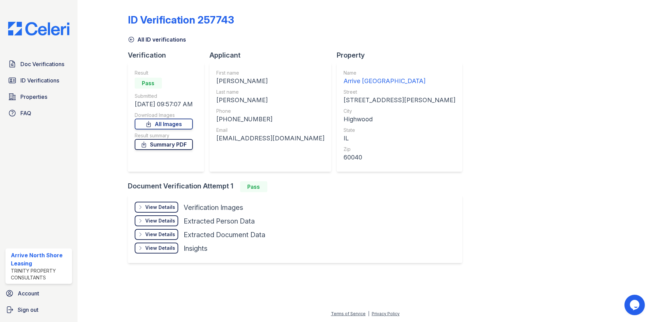 The height and width of the screenshot is (322, 653). What do you see at coordinates (298, 186) in the screenshot?
I see `div: Document Verification Attempt 1` at bounding box center [298, 186].